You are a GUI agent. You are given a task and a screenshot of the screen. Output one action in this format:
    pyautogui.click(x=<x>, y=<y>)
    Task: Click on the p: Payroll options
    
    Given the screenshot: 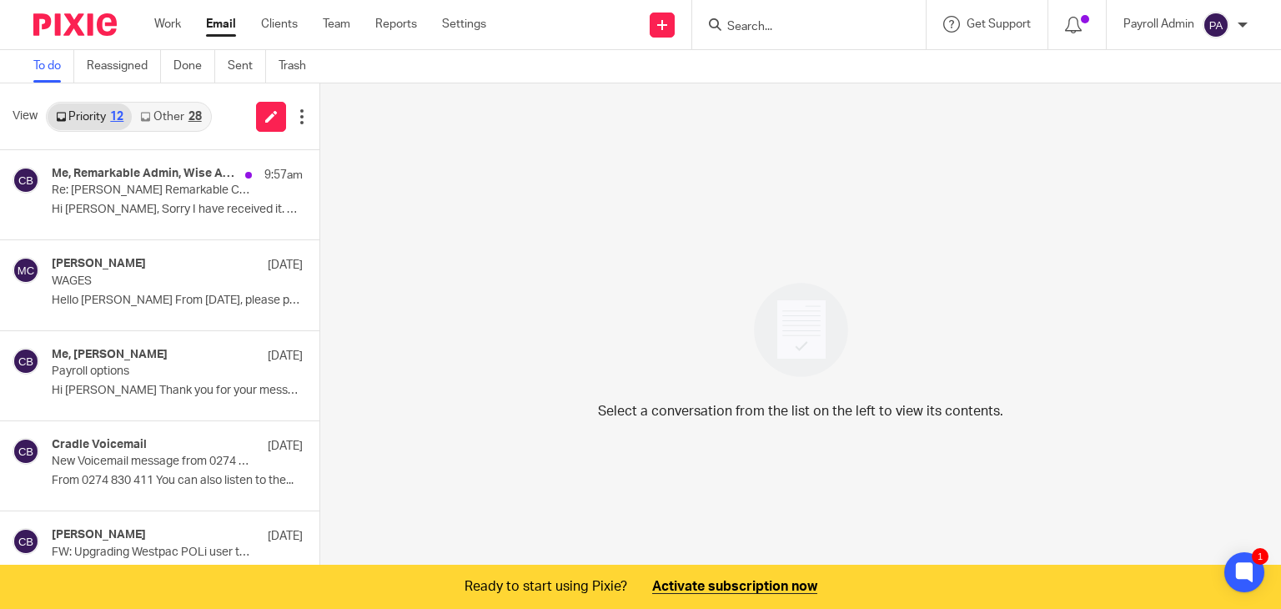 What is the action you would take?
    pyautogui.click(x=152, y=371)
    